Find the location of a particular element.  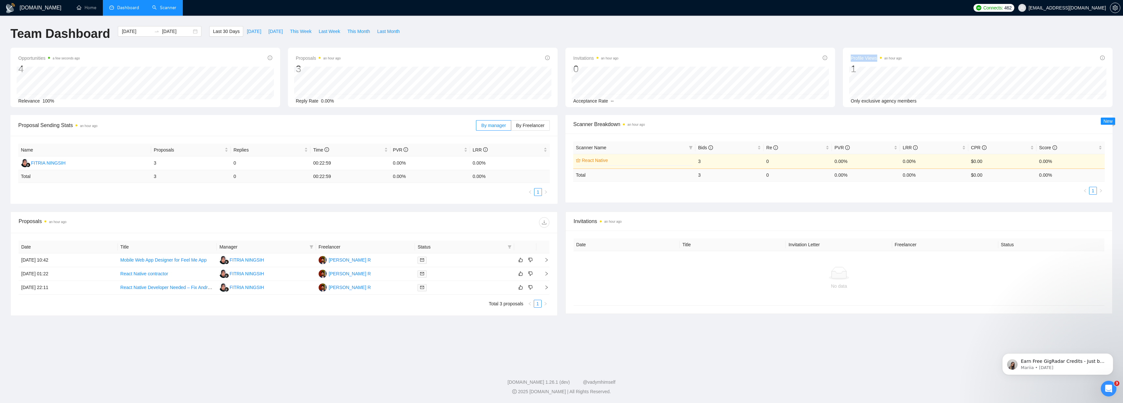

th: Proposals is located at coordinates (191, 150).